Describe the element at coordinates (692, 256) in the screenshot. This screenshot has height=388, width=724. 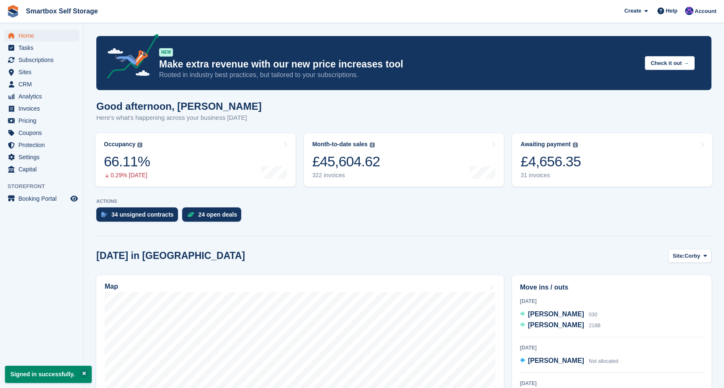
I see `span: Corby` at that location.